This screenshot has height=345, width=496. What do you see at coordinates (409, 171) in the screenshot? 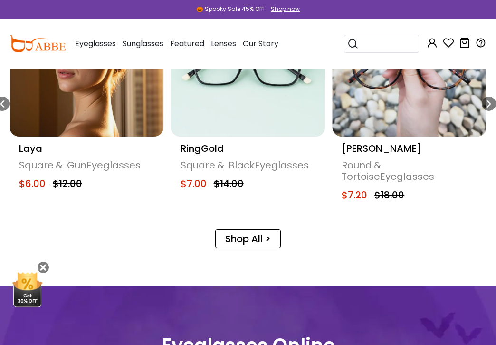
I see `div: Round Tortoise Eyeglasses` at bounding box center [409, 171].